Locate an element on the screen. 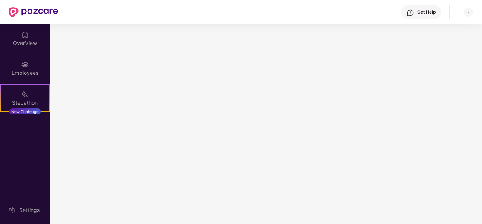 This screenshot has width=482, height=224. img: svg+xml;base64,PHN2ZyBpZD0iRW1wbG95ZWVzIiB4bWxucz0iaHR0cDovL3d3dy53My5vcmcvMjAwMC9zdmciIHdpZHRoPS... is located at coordinates (25, 65).